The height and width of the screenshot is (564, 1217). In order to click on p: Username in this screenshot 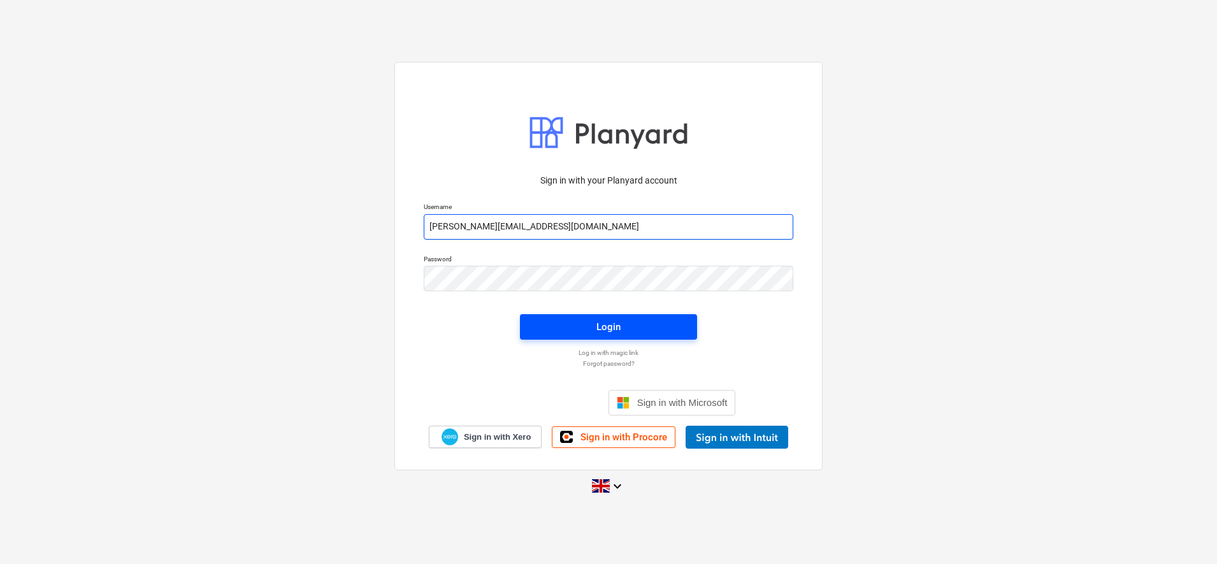, I will do `click(608, 208)`.